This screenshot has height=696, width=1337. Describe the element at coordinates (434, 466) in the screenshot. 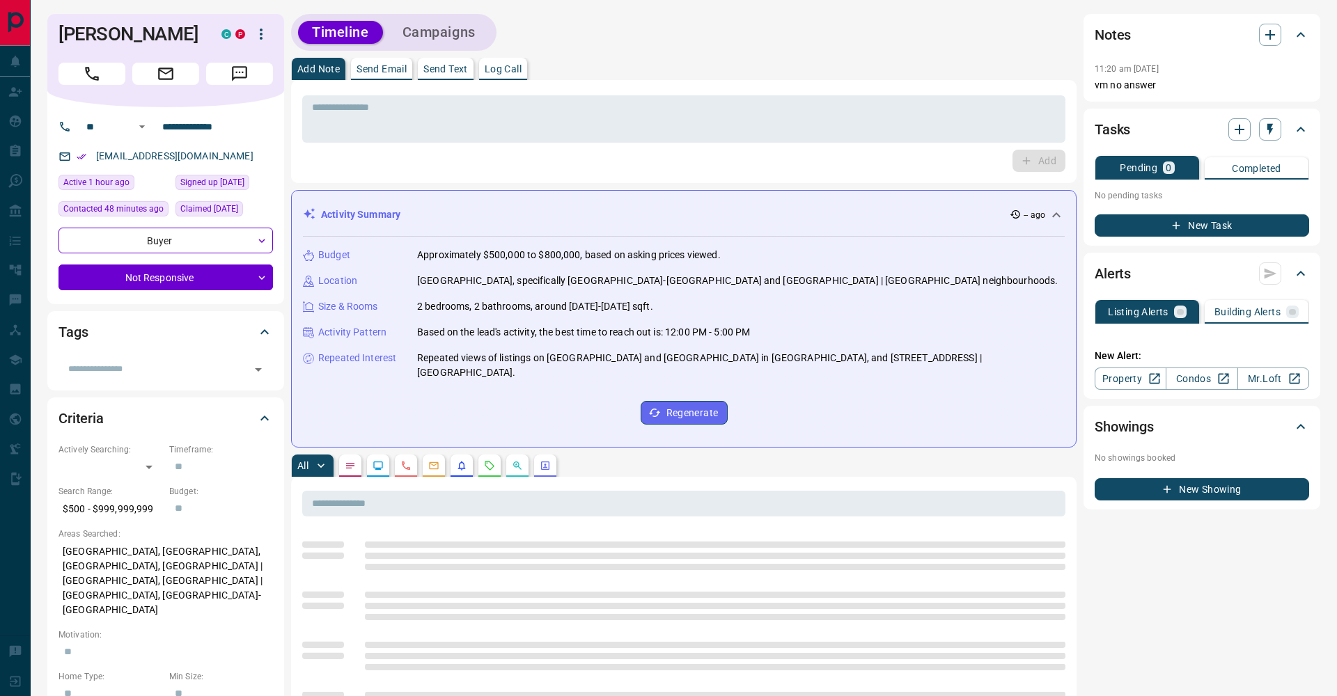

I see `svg: Emails` at that location.